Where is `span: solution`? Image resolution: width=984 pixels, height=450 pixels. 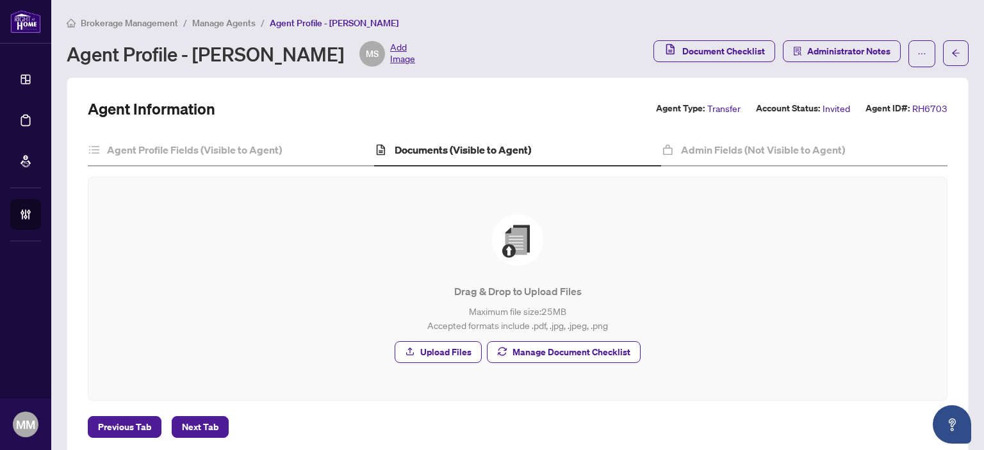 span: solution is located at coordinates (798, 51).